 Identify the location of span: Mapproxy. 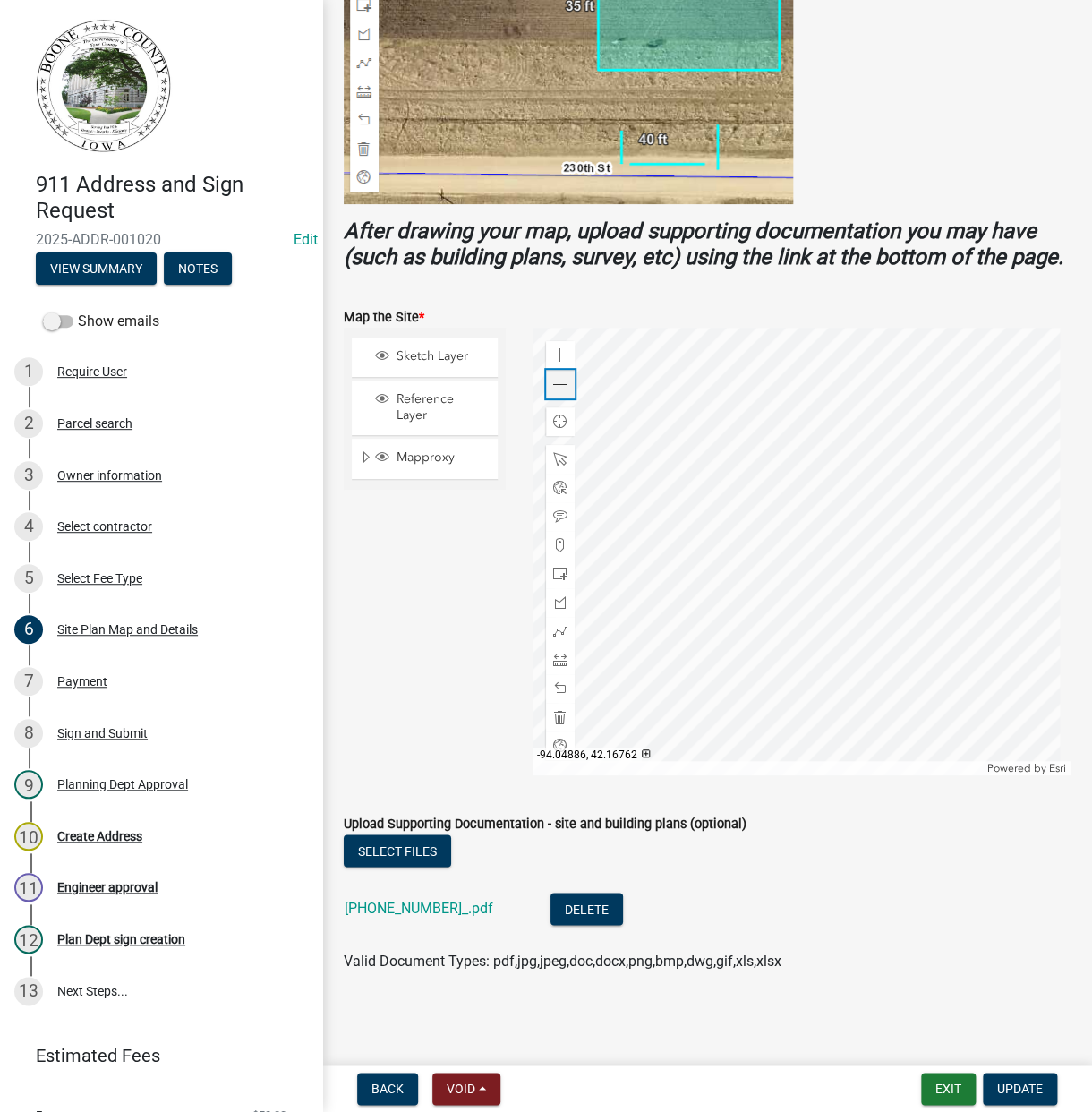
(442, 457).